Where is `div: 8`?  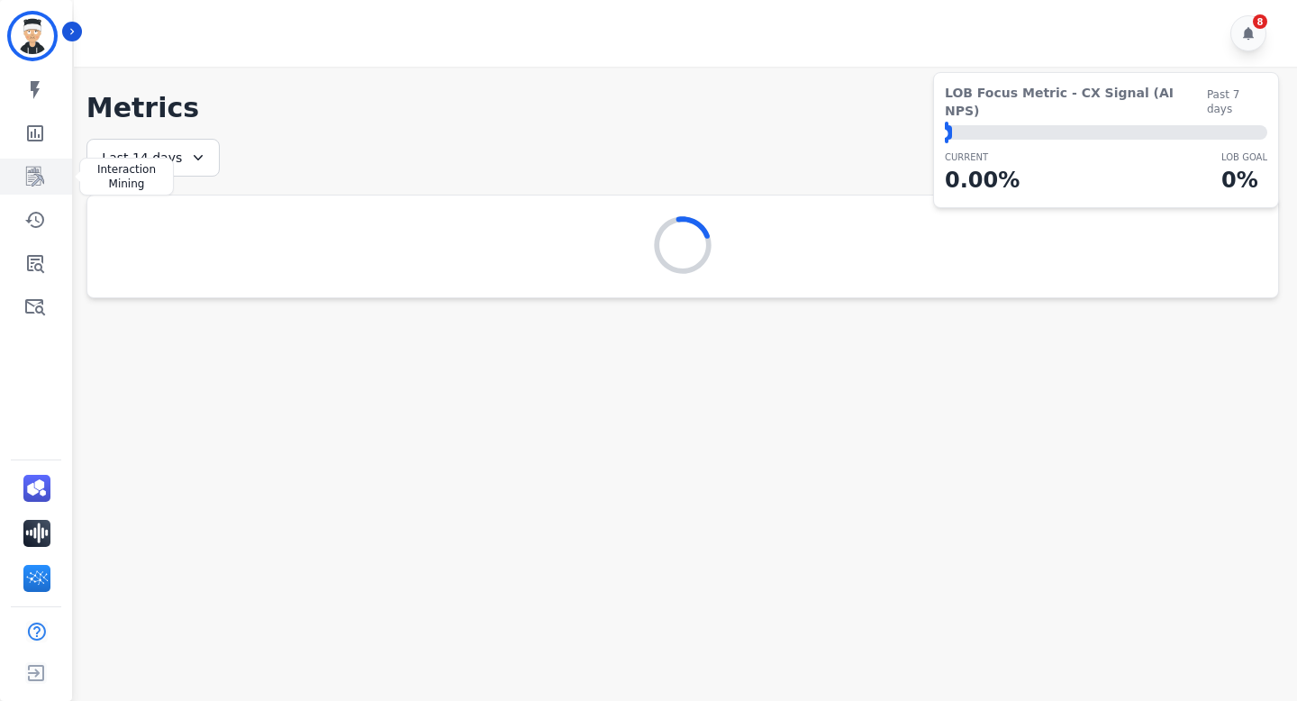
div: 8 is located at coordinates (1260, 22).